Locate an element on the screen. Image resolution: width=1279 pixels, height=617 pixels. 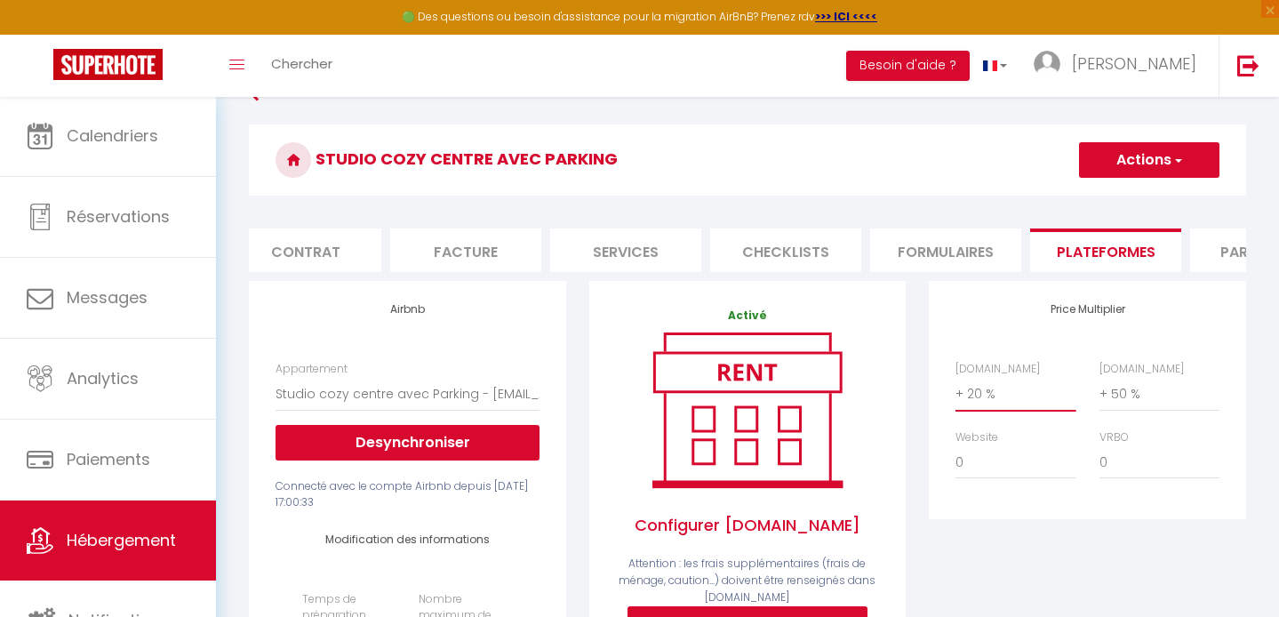
span: Attention : les frais supplémentaires (frais de ménage, caution...) doivent être renseignés dans ... is located at coordinates (747, 580).